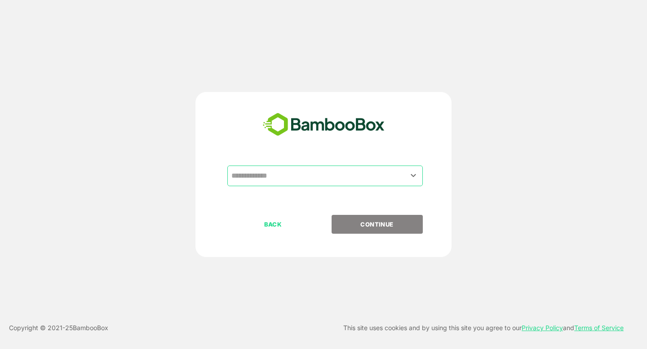  Describe the element at coordinates (377, 225) in the screenshot. I see `p: CONTINUE` at that location.